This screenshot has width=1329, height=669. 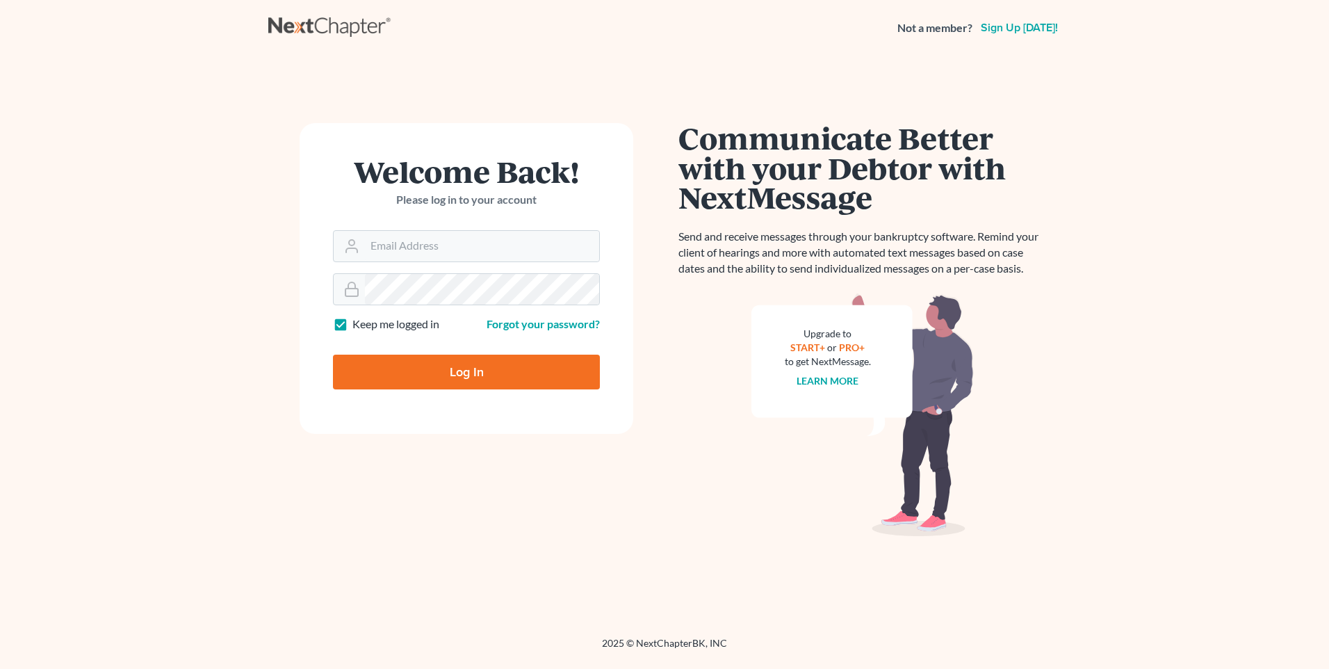 I want to click on strong: Not a member?, so click(x=935, y=28).